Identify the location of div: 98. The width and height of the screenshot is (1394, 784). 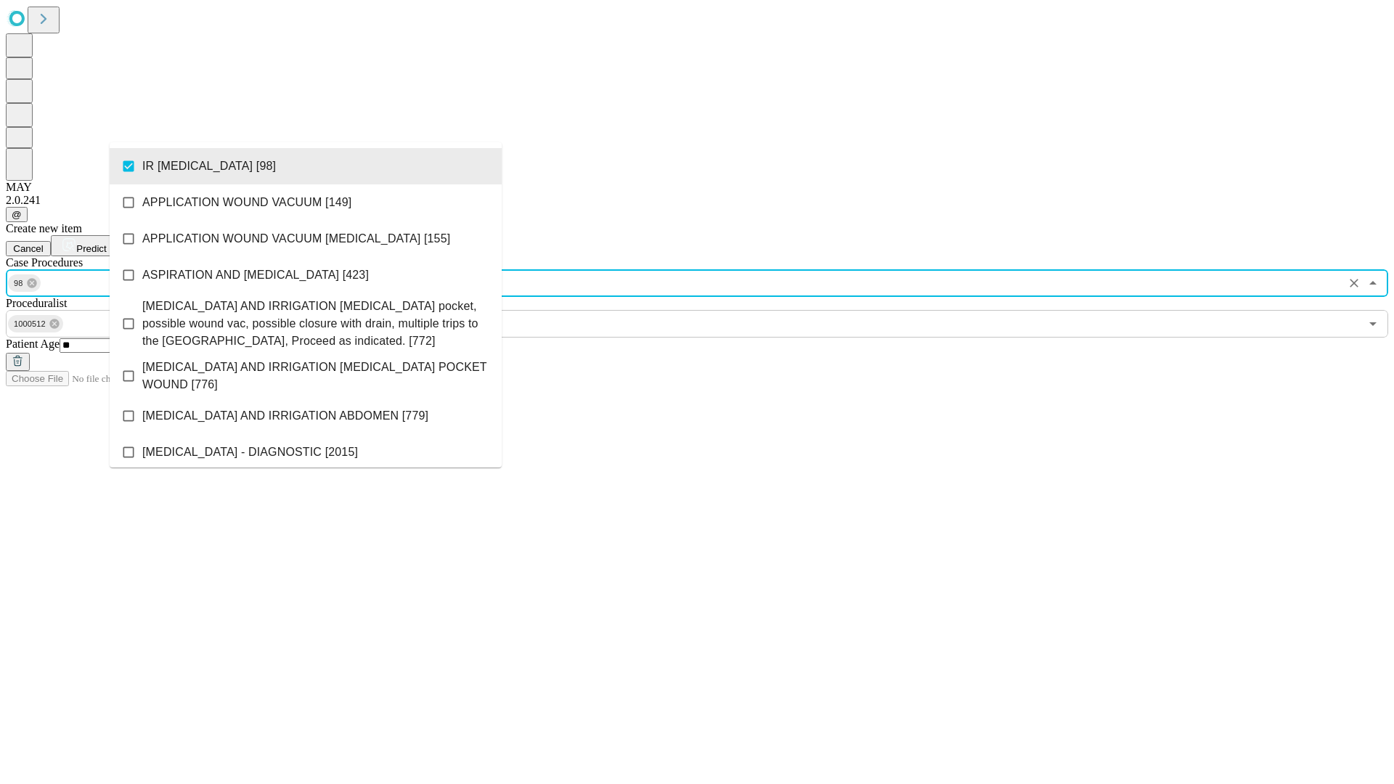
(24, 283).